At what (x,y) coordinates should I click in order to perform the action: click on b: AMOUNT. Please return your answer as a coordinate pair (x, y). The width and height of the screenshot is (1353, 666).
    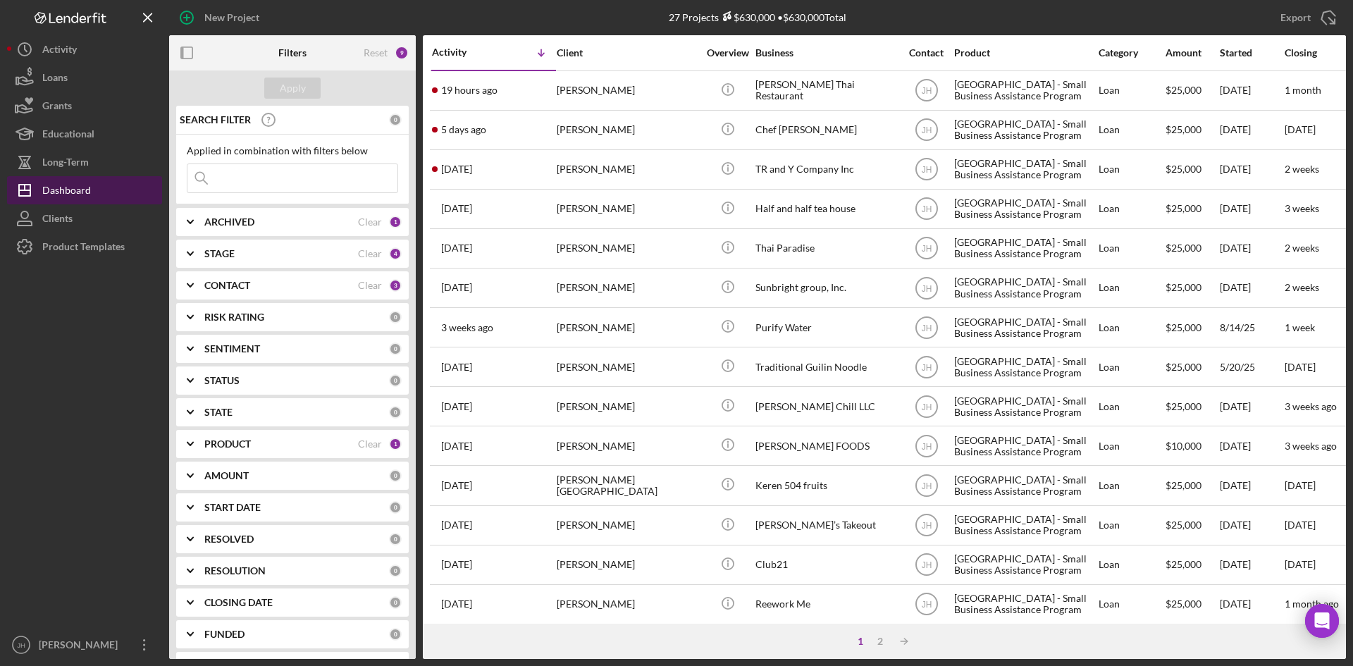
    Looking at the image, I should click on (226, 476).